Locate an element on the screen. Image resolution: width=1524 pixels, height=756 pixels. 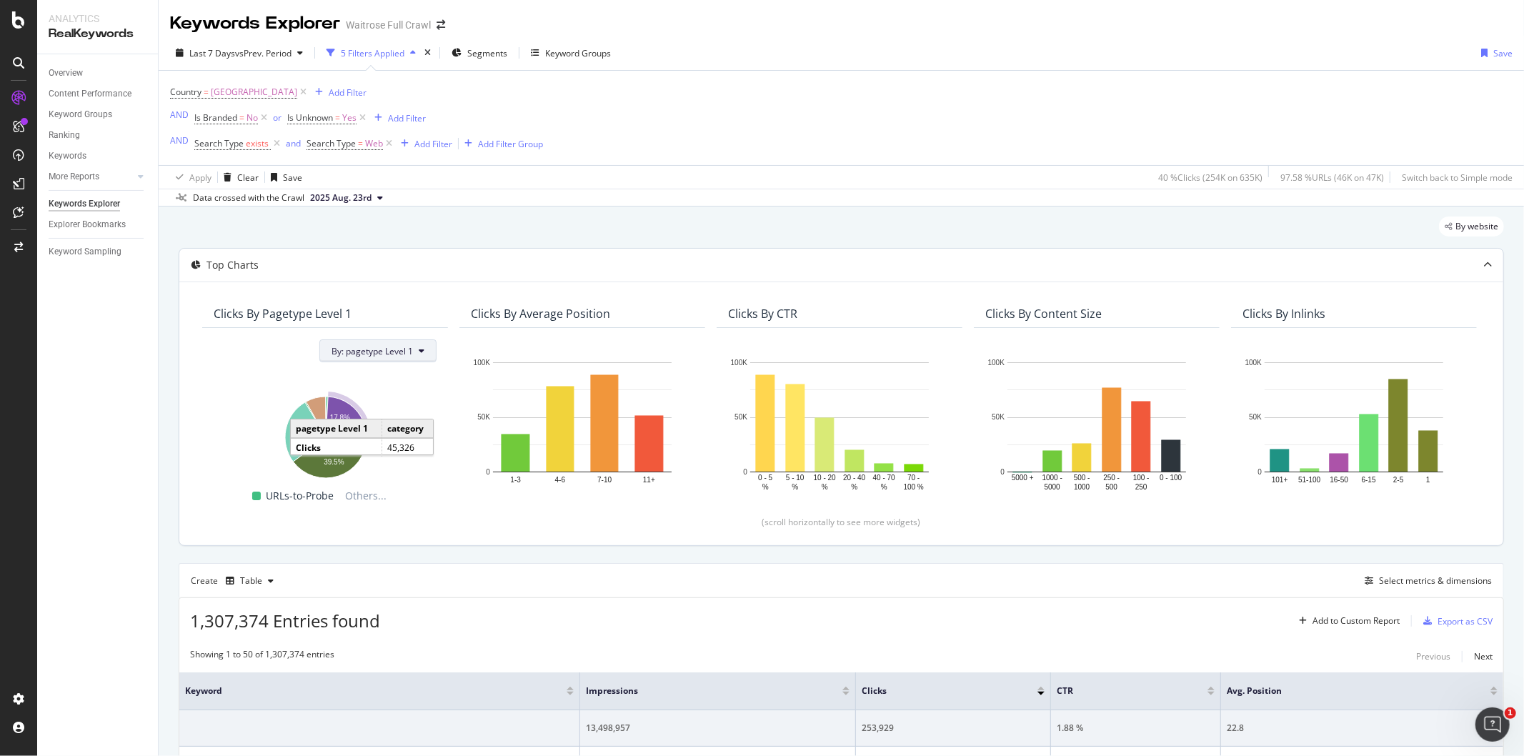
div: Waitrose Full Crawl is located at coordinates (388, 25).